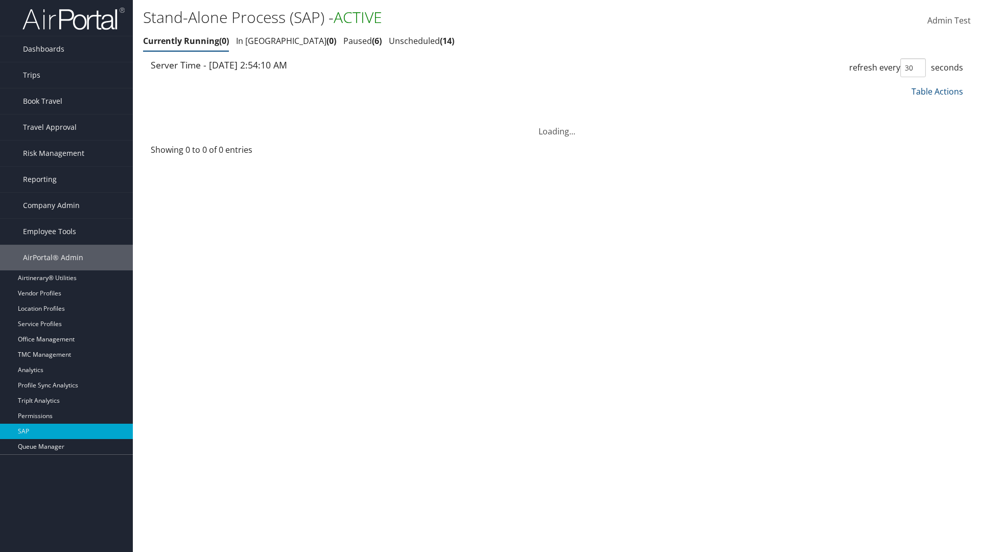 Image resolution: width=981 pixels, height=552 pixels. What do you see at coordinates (40, 179) in the screenshot?
I see `span: Reporting` at bounding box center [40, 179].